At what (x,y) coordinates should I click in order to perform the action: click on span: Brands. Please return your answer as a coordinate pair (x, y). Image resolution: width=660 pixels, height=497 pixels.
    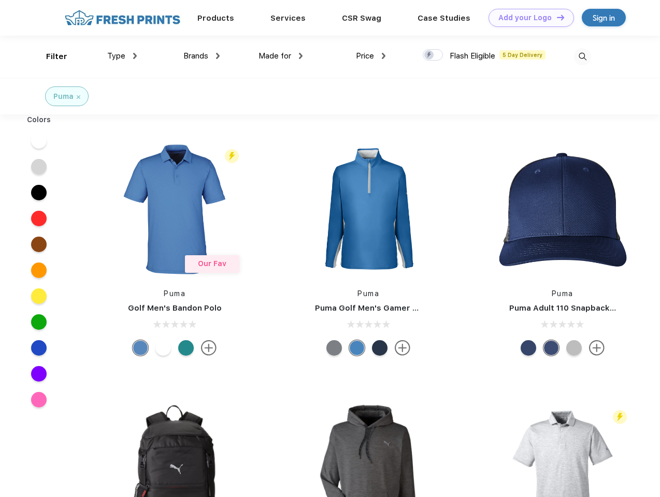
    Looking at the image, I should click on (196, 56).